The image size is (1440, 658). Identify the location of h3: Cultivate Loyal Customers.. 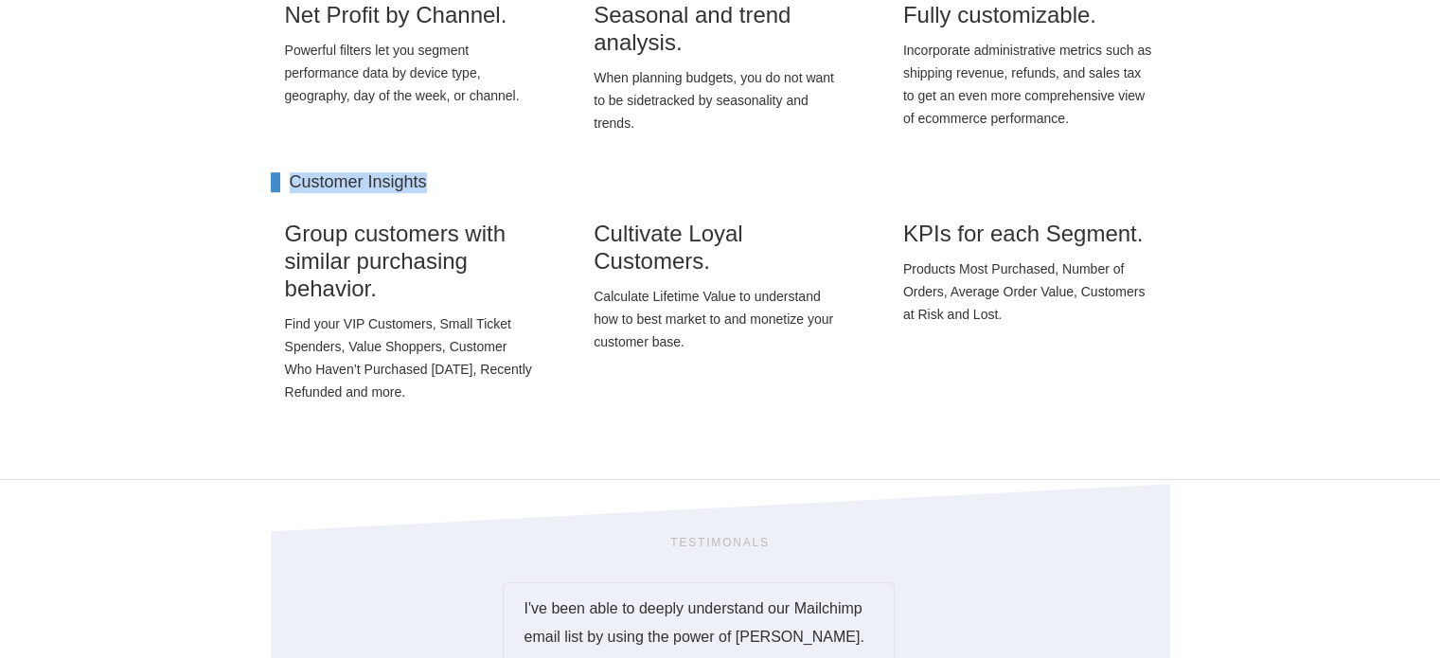
(720, 248).